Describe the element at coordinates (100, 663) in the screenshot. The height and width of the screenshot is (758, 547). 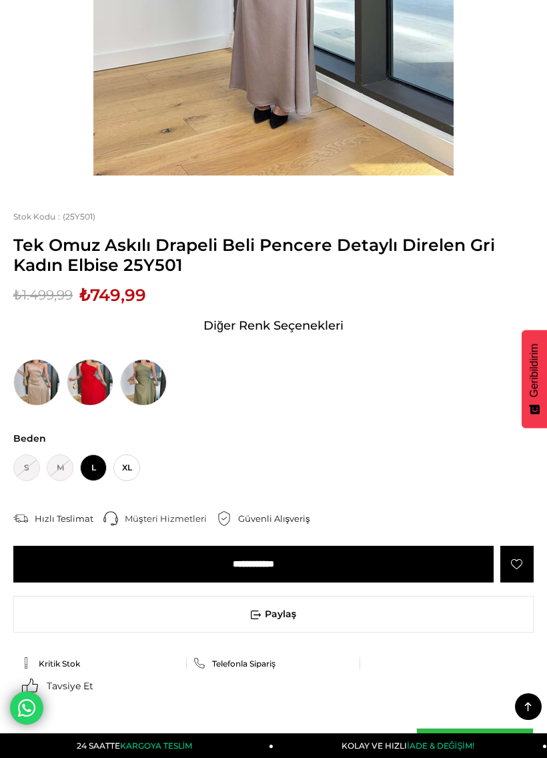
I see `a: Kritik Stok` at that location.